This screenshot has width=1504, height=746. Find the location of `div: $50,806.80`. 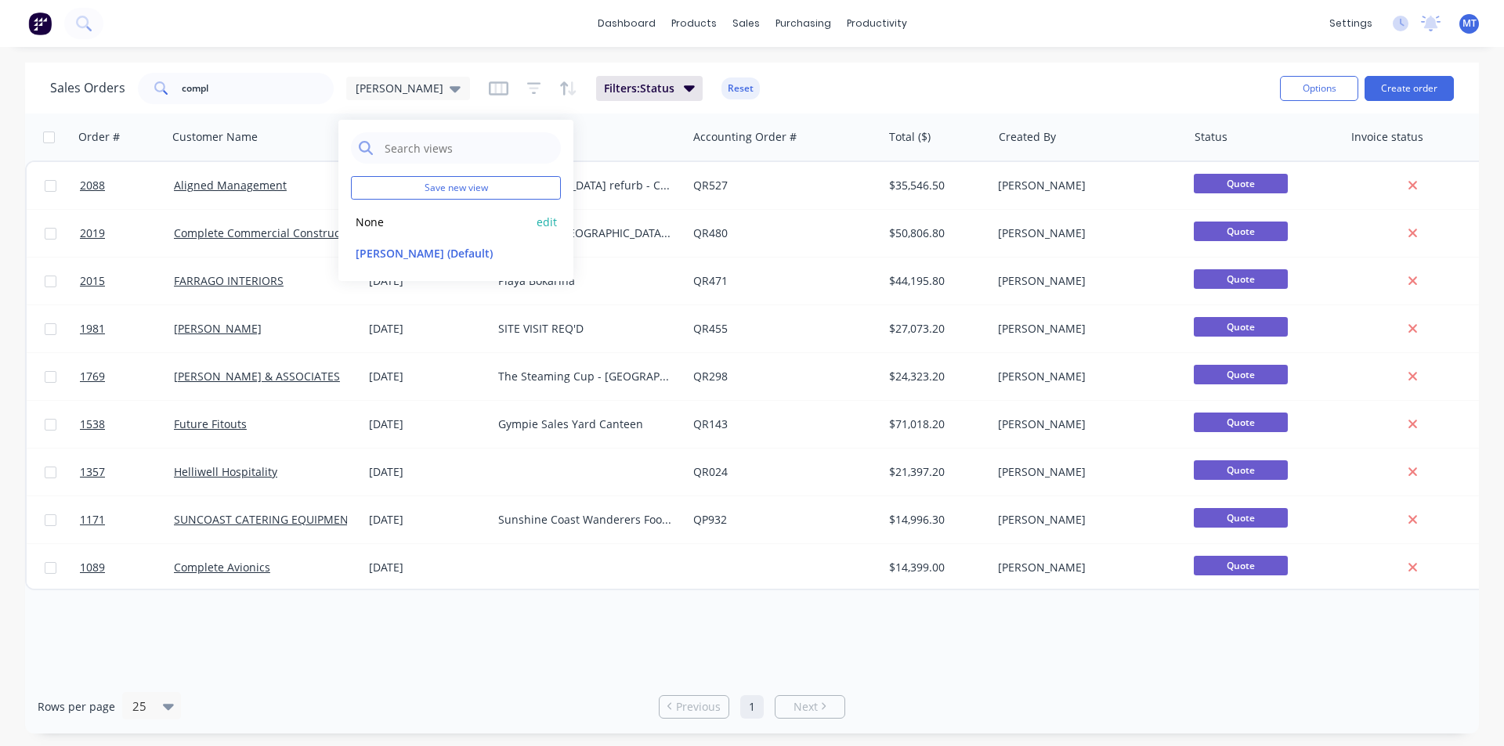

div: $50,806.80 is located at coordinates (934, 233).